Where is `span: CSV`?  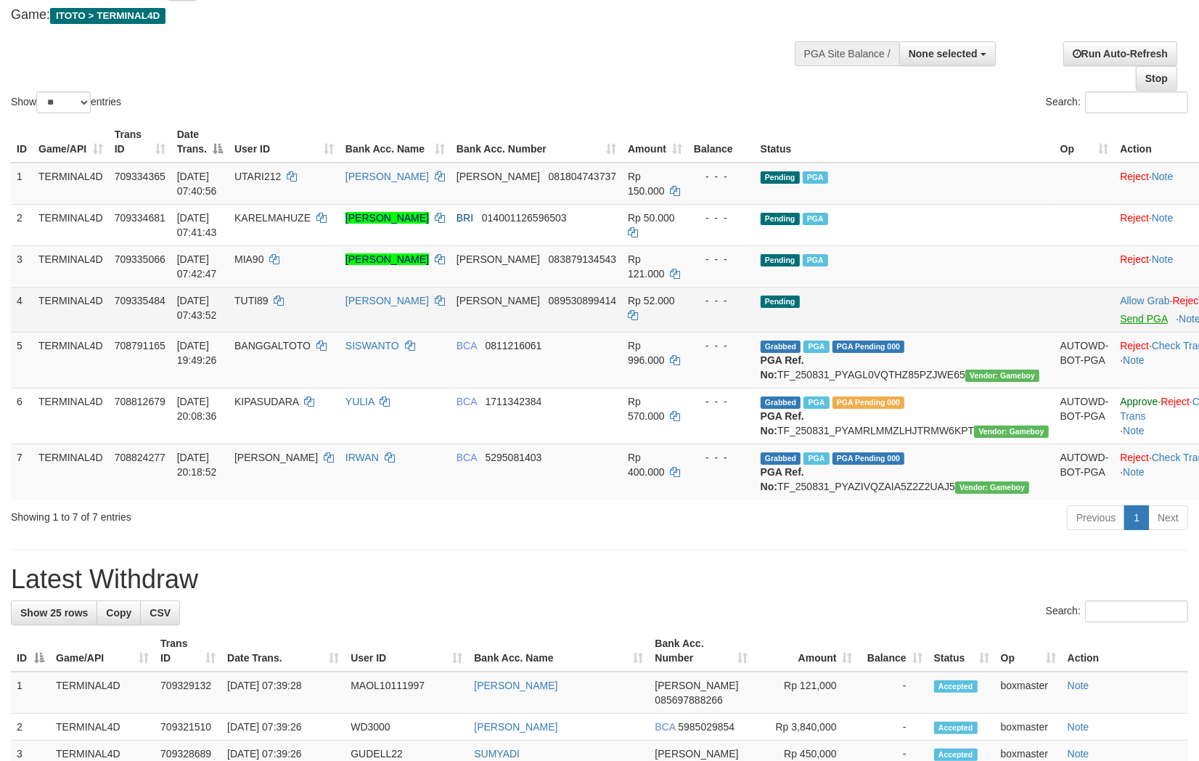
span: CSV is located at coordinates (160, 613).